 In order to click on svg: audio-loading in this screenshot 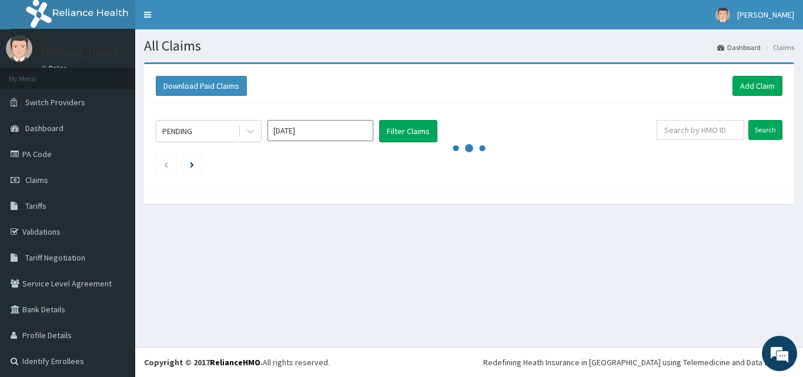, I will do `click(469, 148)`.